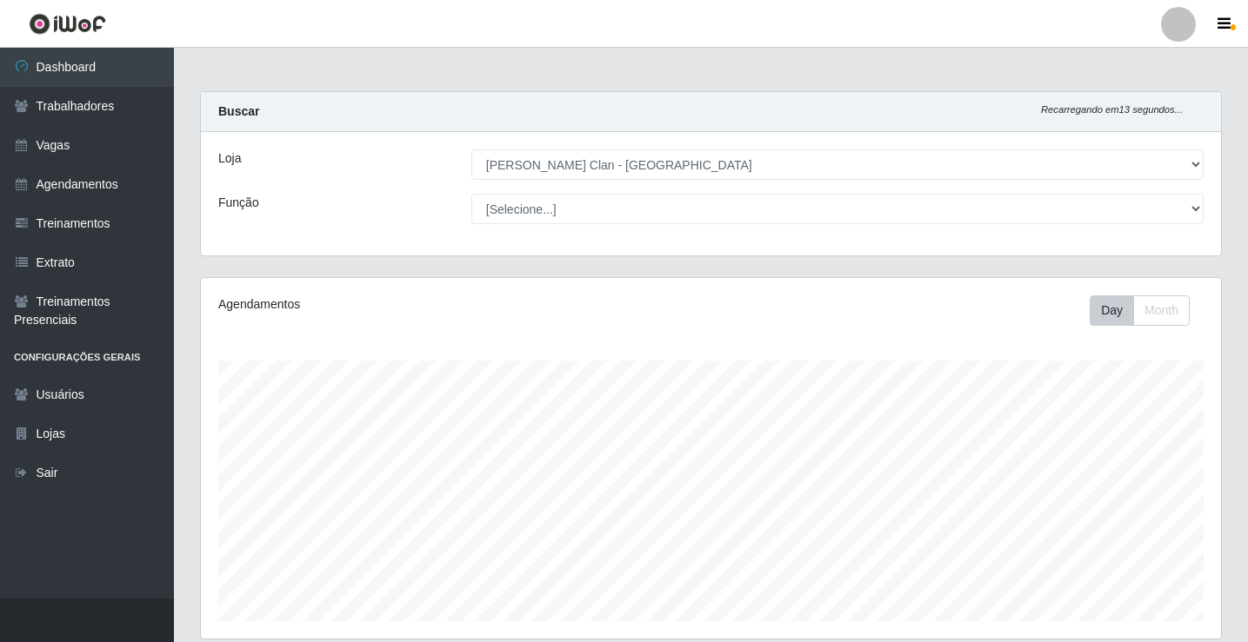 The height and width of the screenshot is (642, 1248). I want to click on div: Agendamentos, so click(416, 304).